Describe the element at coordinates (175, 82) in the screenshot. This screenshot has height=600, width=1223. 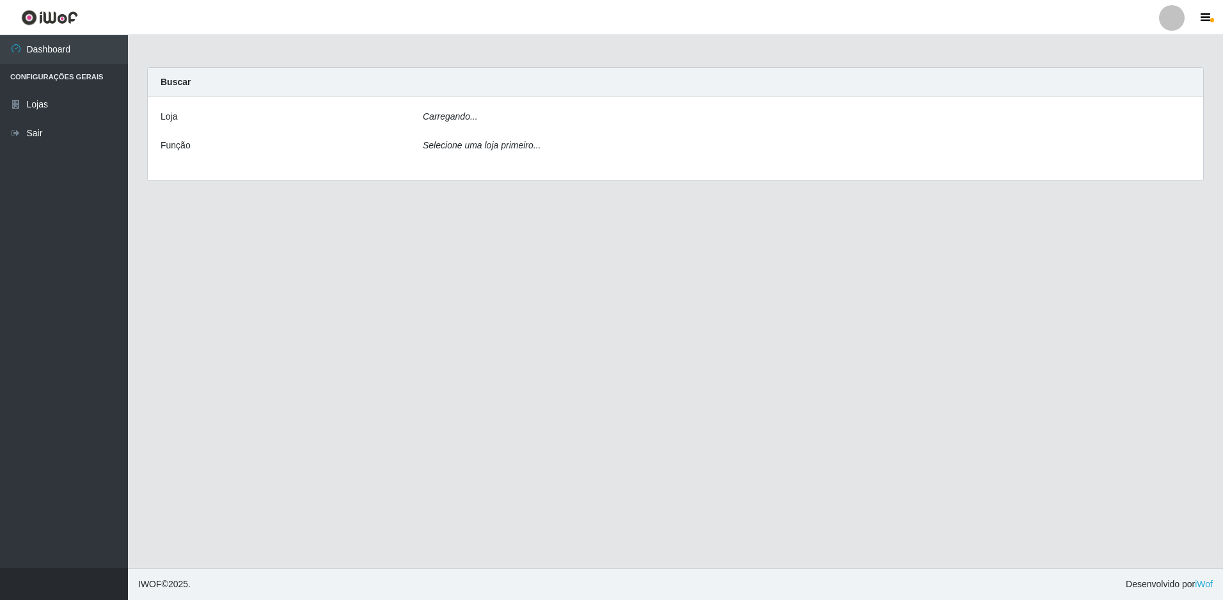
I see `strong: Buscar` at that location.